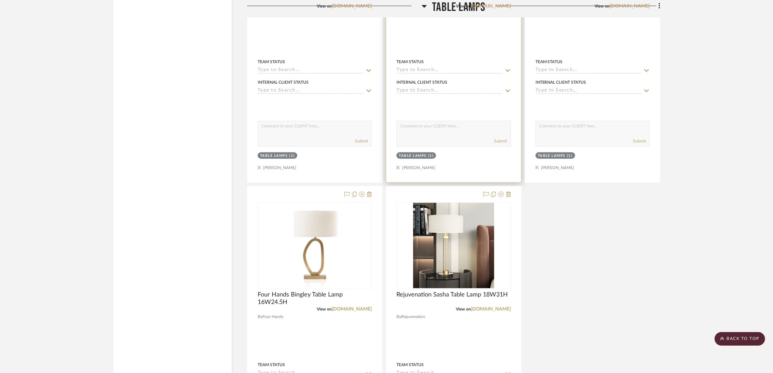  What do you see at coordinates (315, 246) in the screenshot?
I see `div: 0` at bounding box center [315, 246].